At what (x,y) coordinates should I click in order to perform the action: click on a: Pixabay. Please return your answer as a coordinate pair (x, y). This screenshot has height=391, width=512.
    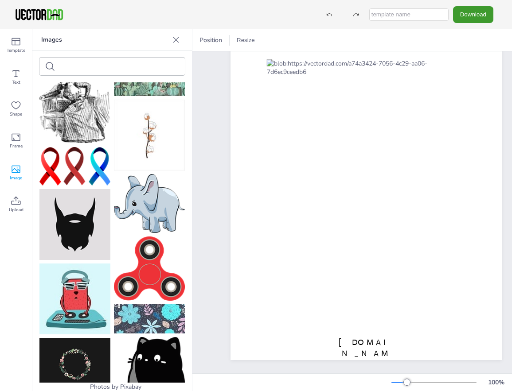
    Looking at the image, I should click on (131, 387).